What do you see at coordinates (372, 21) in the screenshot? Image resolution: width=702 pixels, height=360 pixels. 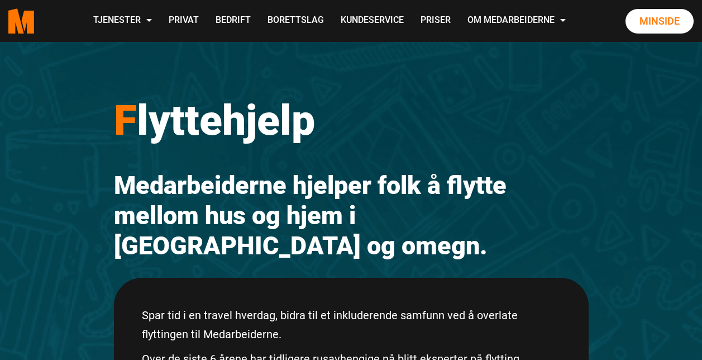 I see `a: Kundeservice` at bounding box center [372, 21].